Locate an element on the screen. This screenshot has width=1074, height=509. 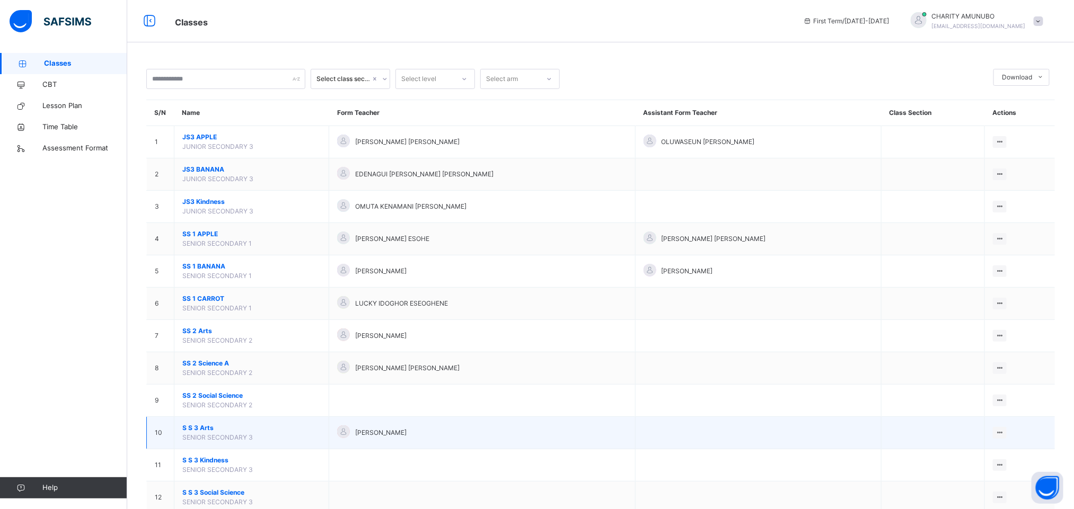
span: SS 2 Arts is located at coordinates (251, 331).